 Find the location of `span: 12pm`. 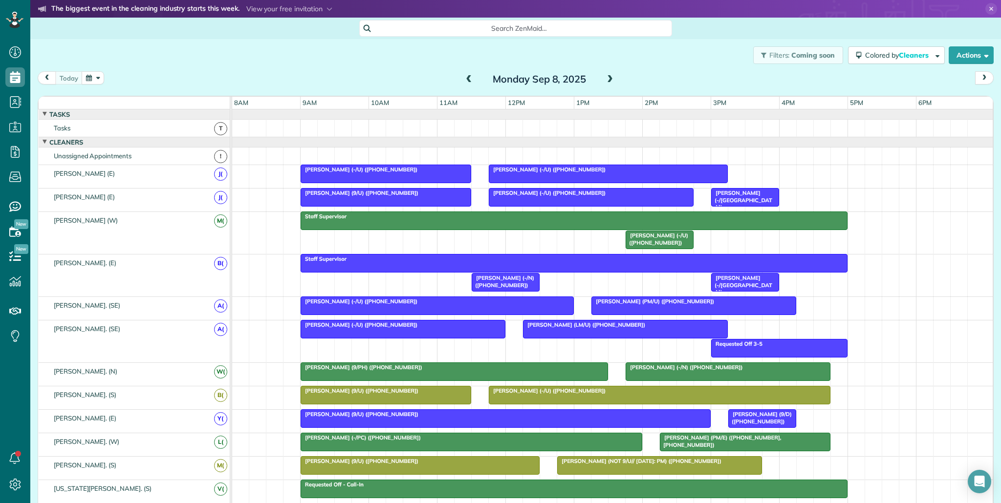

span: 12pm is located at coordinates (516, 103).